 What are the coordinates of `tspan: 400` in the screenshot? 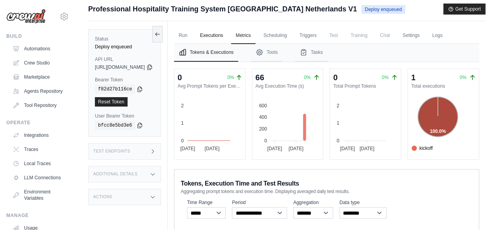 It's located at (263, 117).